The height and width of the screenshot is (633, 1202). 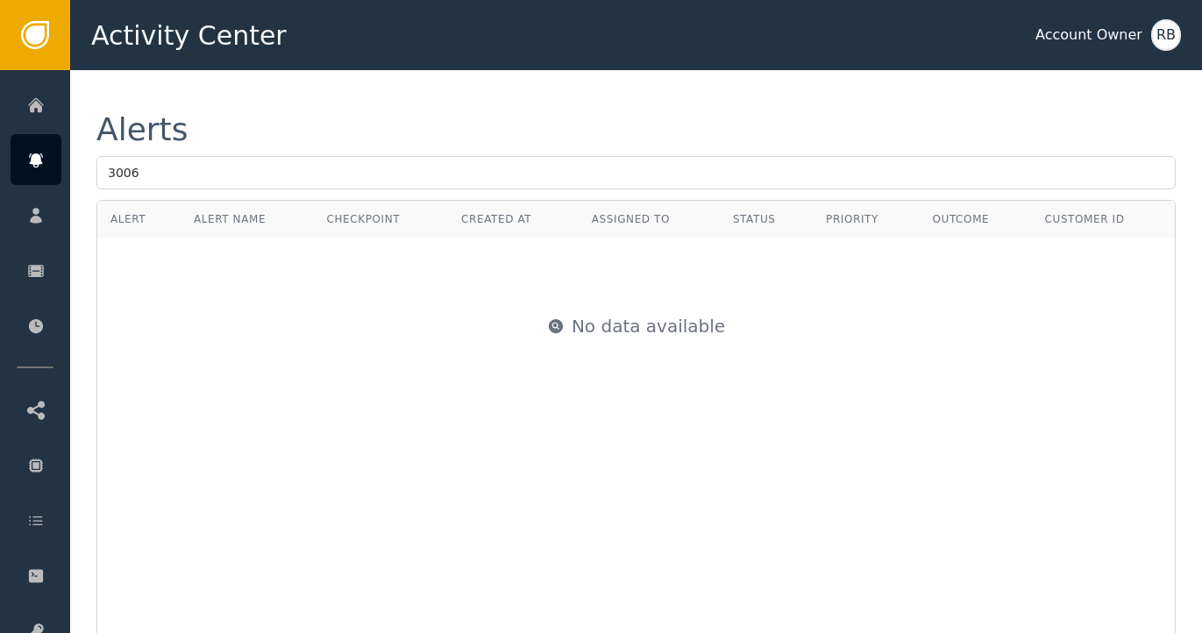 I want to click on span: No data available, so click(x=648, y=326).